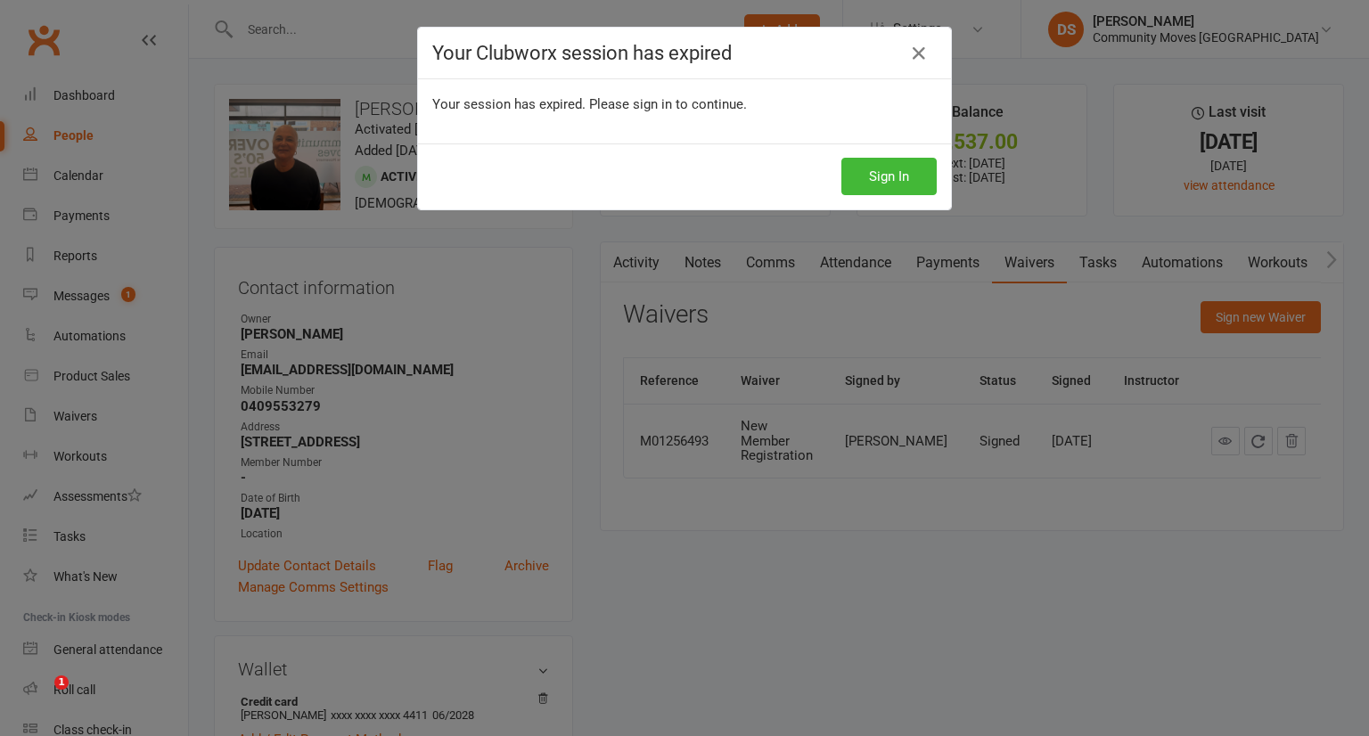 The width and height of the screenshot is (1369, 736). Describe the element at coordinates (62, 683) in the screenshot. I see `span: 1` at that location.